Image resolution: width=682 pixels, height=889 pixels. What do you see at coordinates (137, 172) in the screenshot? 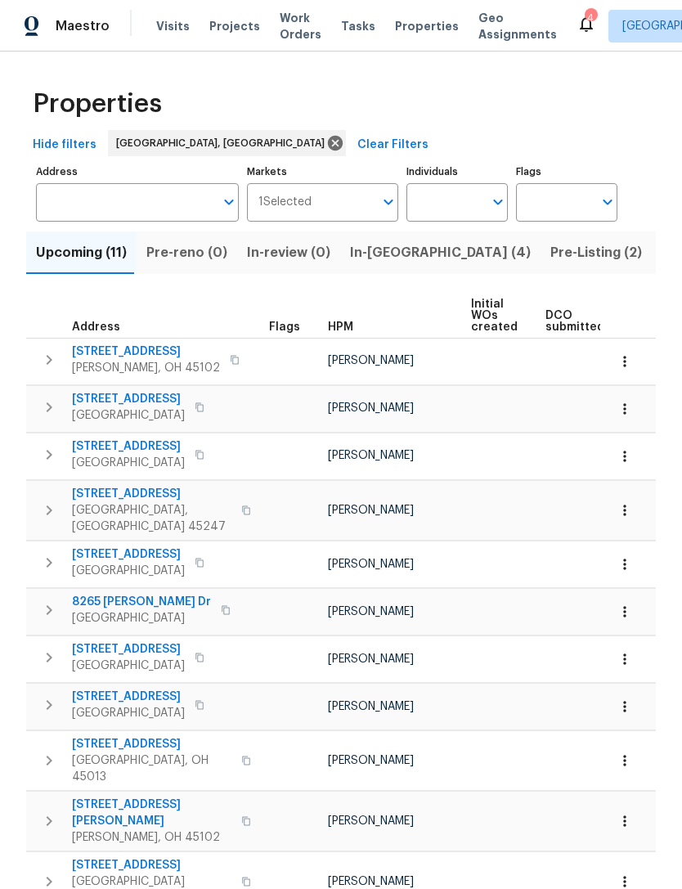
I see `label: Address` at bounding box center [137, 172].